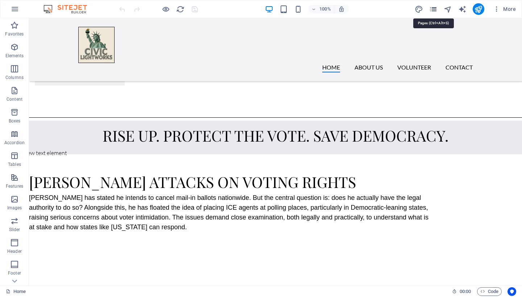 Image resolution: width=522 pixels, height=297 pixels. What do you see at coordinates (419, 9) in the screenshot?
I see `button: design` at bounding box center [419, 9].